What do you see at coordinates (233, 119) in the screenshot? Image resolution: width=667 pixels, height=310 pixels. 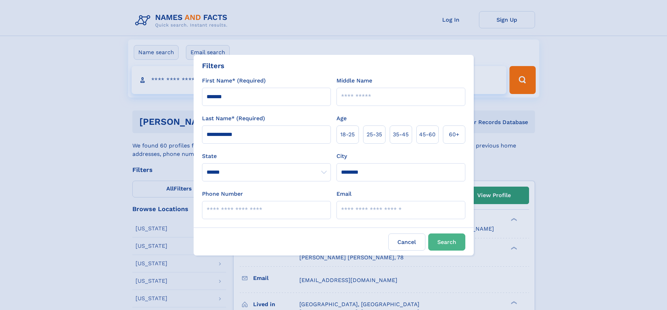 I see `label: Last Name* (Required)` at bounding box center [233, 119].